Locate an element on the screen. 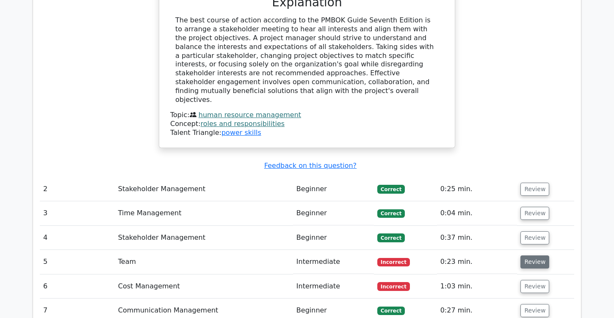  td: 0:37 min. is located at coordinates (477, 238).